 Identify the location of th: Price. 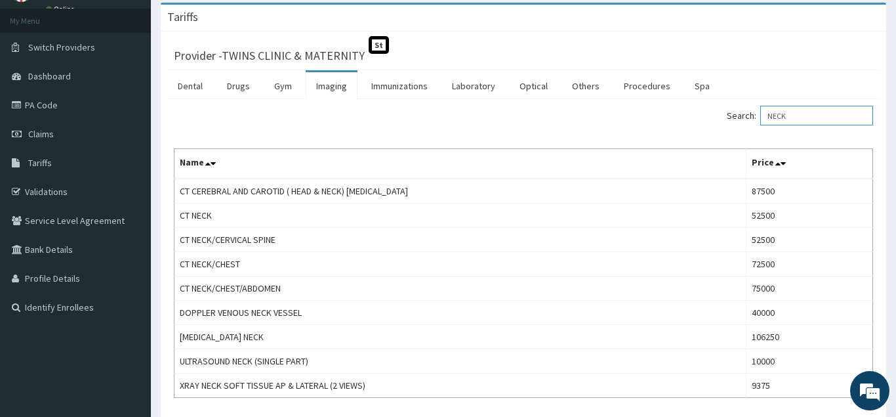
(809, 164).